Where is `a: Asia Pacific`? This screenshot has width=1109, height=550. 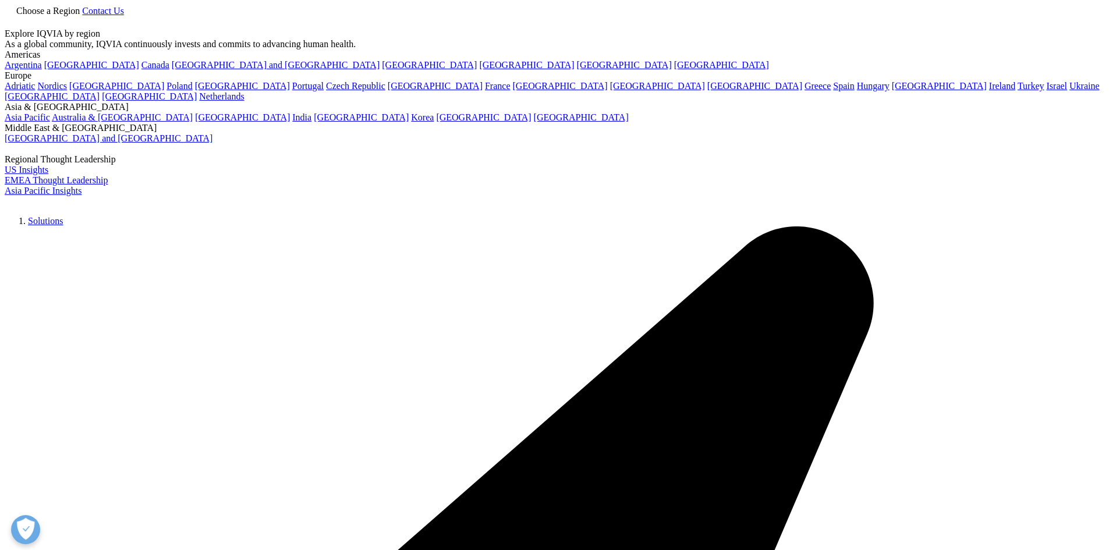
a: Asia Pacific is located at coordinates (27, 117).